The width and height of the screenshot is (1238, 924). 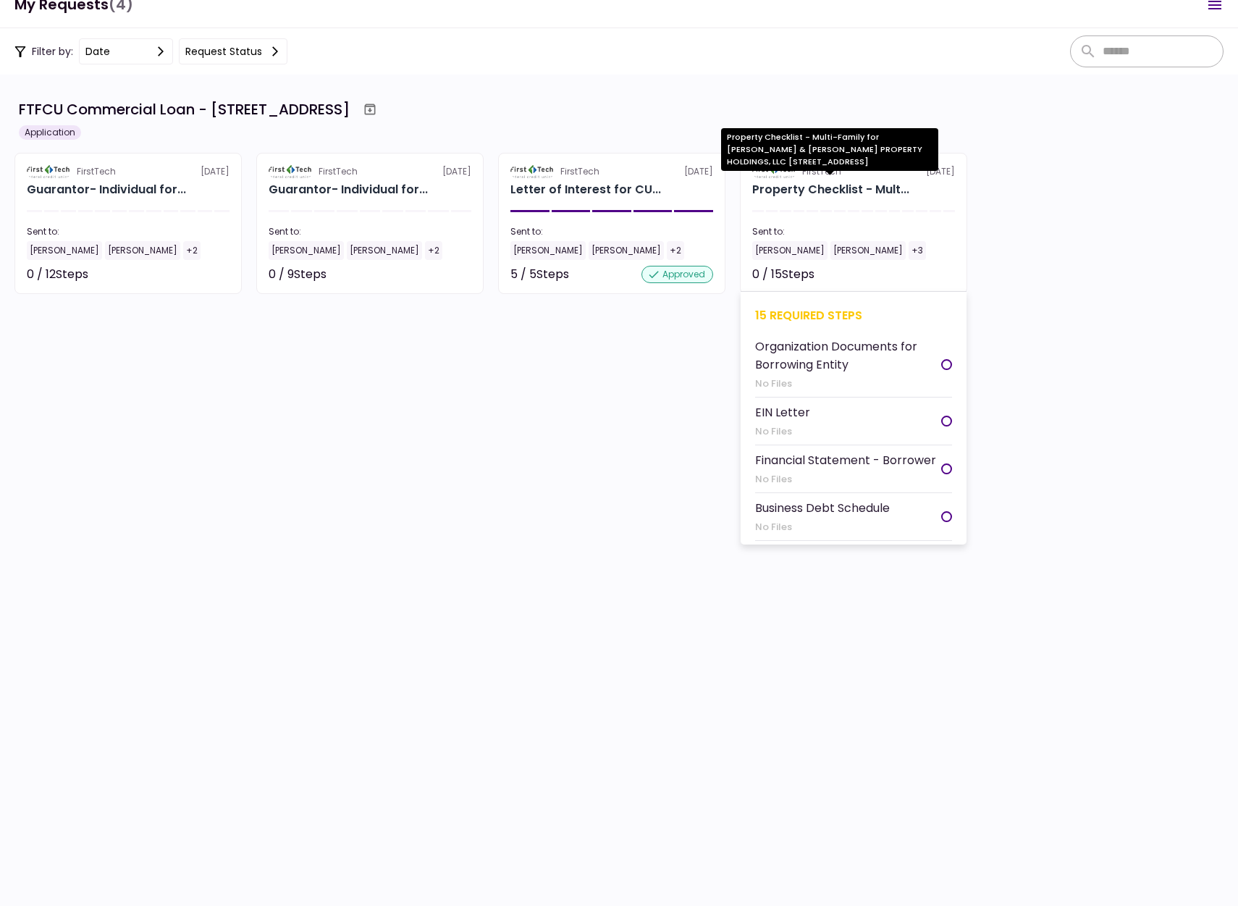 What do you see at coordinates (297, 274) in the screenshot?
I see `div: 0 / 9 Steps` at bounding box center [297, 274].